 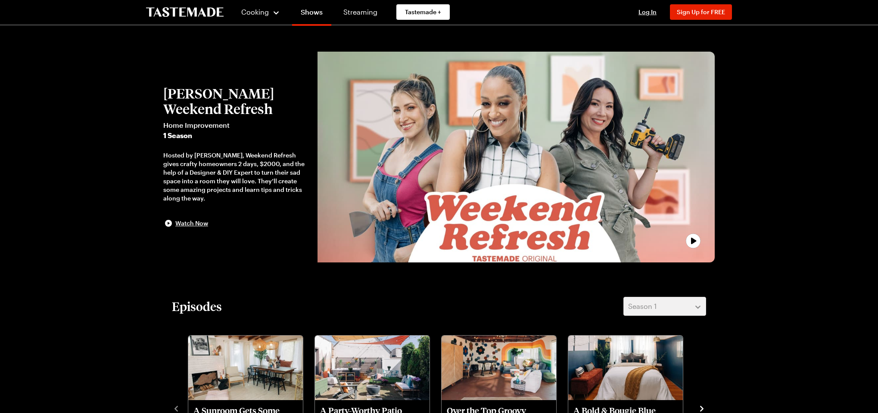 What do you see at coordinates (516, 157) in the screenshot?
I see `img: Tia Mowry's Weekend Refresh` at bounding box center [516, 157].